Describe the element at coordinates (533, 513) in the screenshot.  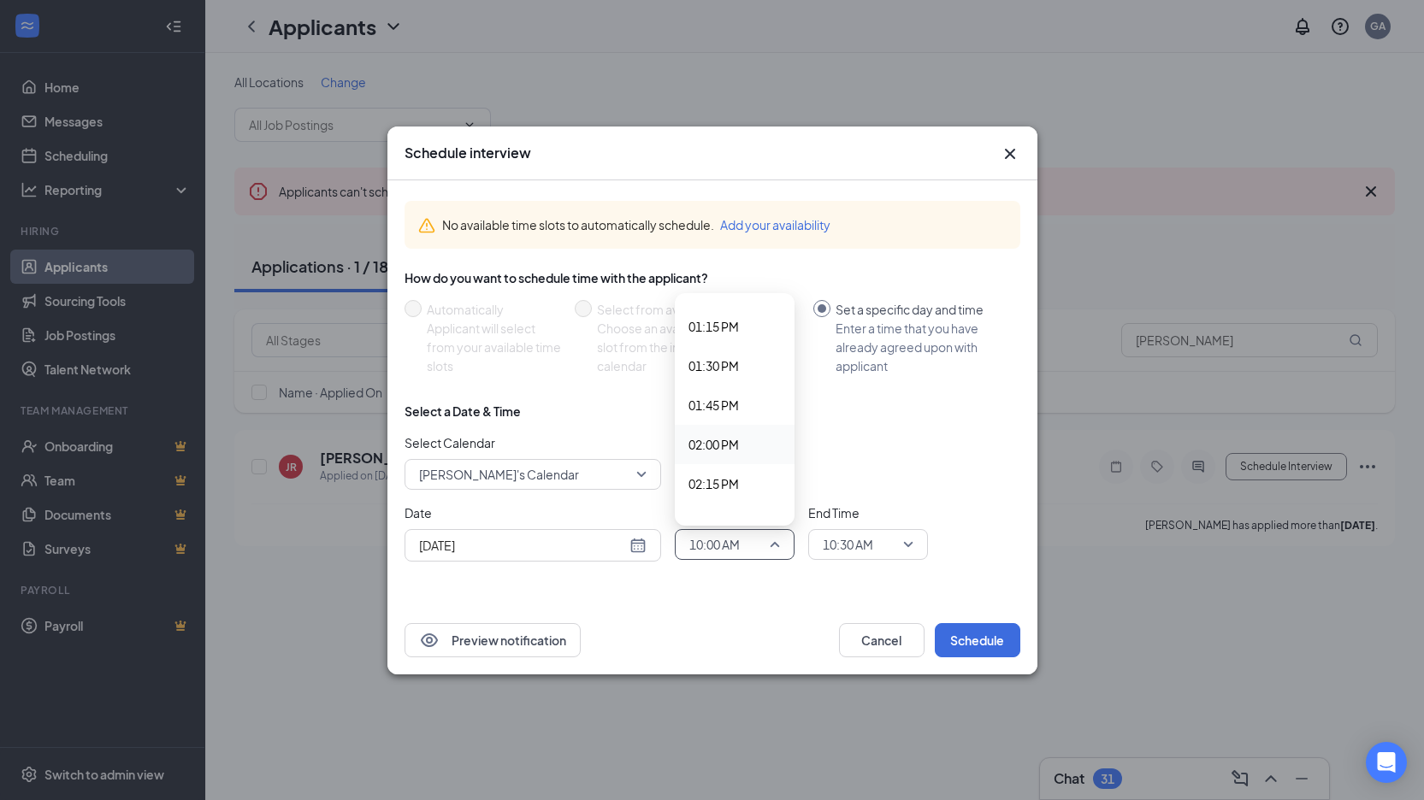
I see `span: Date` at that location.